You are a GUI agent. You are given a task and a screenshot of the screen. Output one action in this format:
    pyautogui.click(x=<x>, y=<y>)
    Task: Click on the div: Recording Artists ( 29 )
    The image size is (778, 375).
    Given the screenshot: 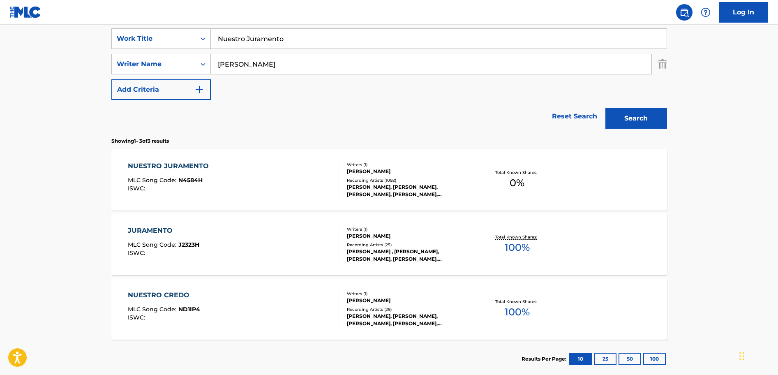 What is the action you would take?
    pyautogui.click(x=409, y=309)
    